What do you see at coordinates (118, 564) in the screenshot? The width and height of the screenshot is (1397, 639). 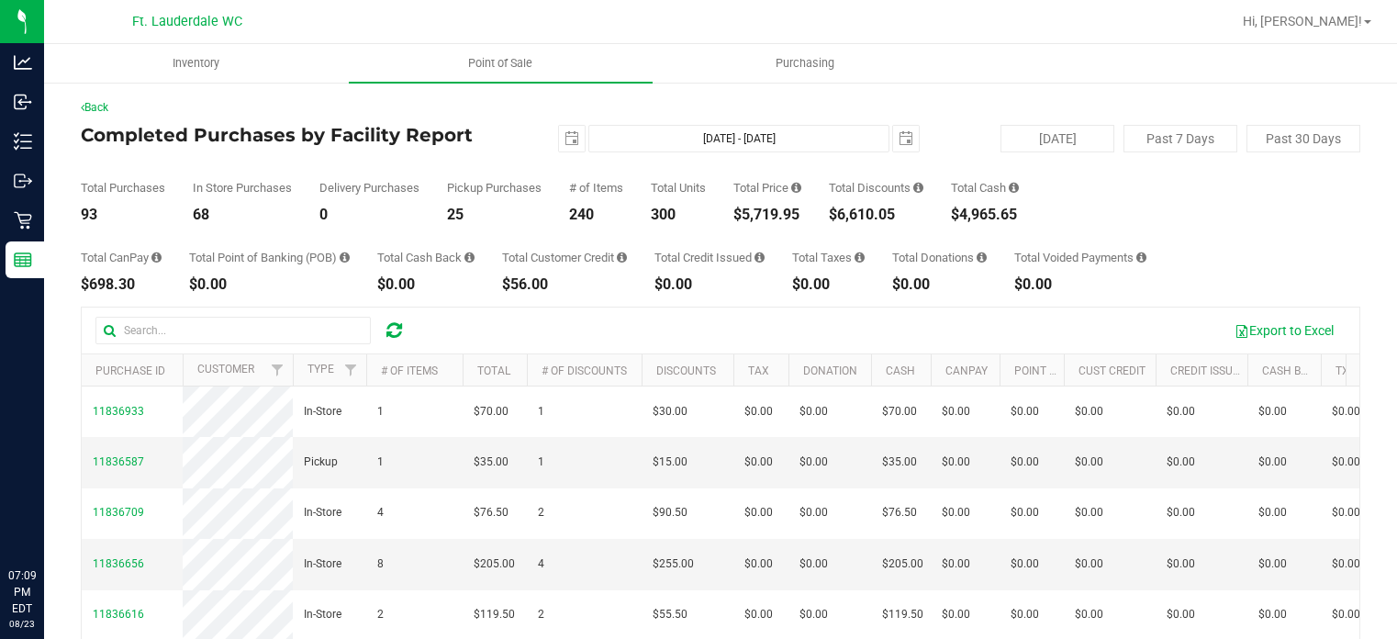 I see `span: 11836656` at bounding box center [118, 564].